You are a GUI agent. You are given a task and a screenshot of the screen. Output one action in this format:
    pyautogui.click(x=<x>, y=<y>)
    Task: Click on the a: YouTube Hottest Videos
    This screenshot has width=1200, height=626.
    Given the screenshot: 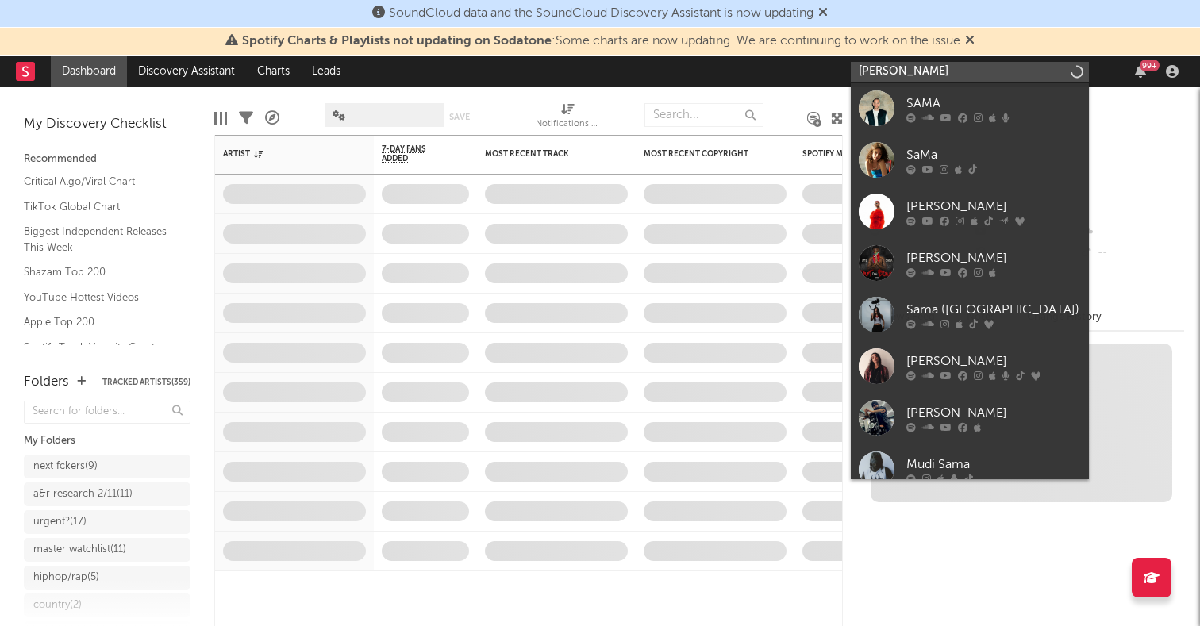 What is the action you would take?
    pyautogui.click(x=99, y=298)
    